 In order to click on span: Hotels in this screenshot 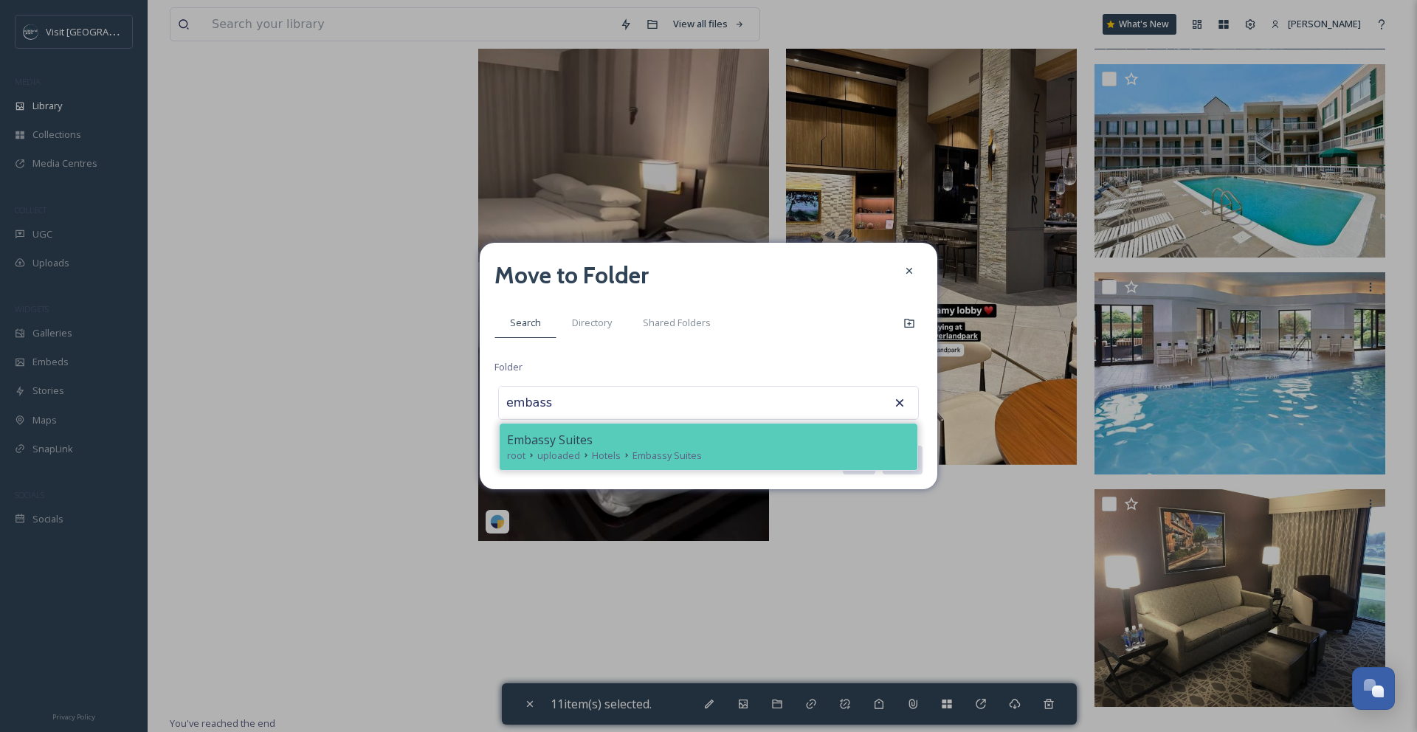, I will do `click(606, 455)`.